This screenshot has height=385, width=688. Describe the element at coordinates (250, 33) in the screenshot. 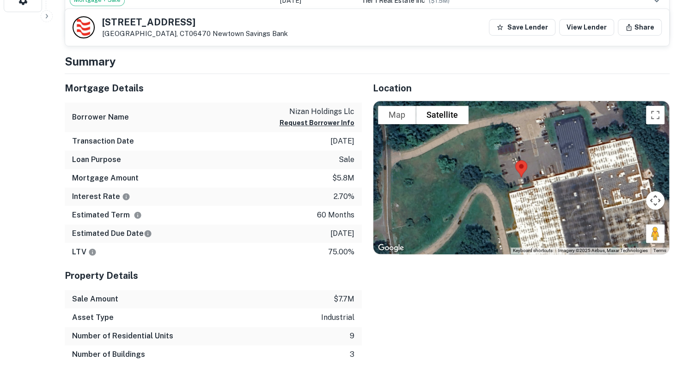

I see `a: Newtown Savings Bank` at that location.